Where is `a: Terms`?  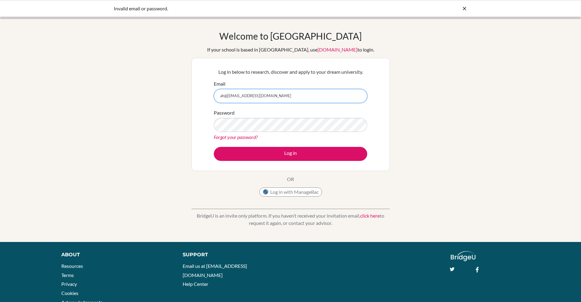 a: Terms is located at coordinates (67, 275).